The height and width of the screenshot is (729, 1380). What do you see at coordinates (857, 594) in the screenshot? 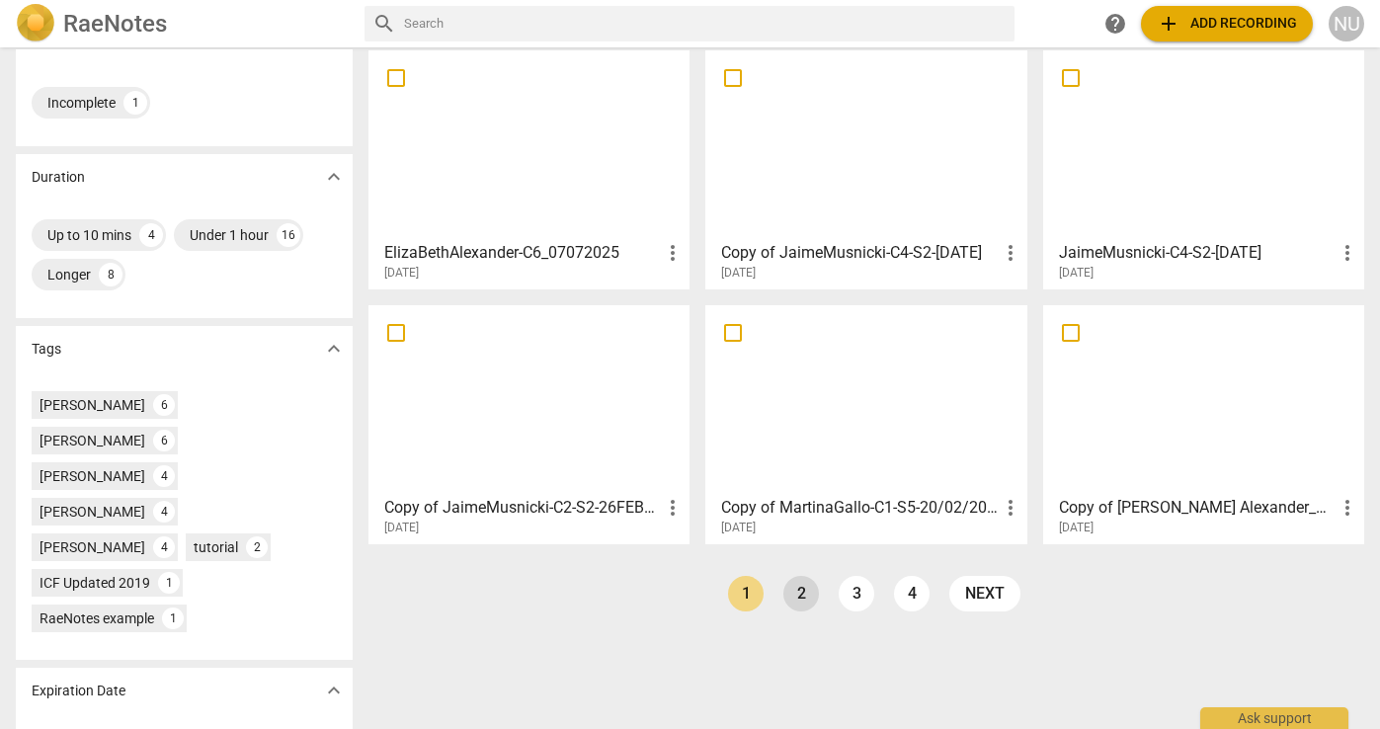
I see `a: Page 3` at bounding box center [857, 594].